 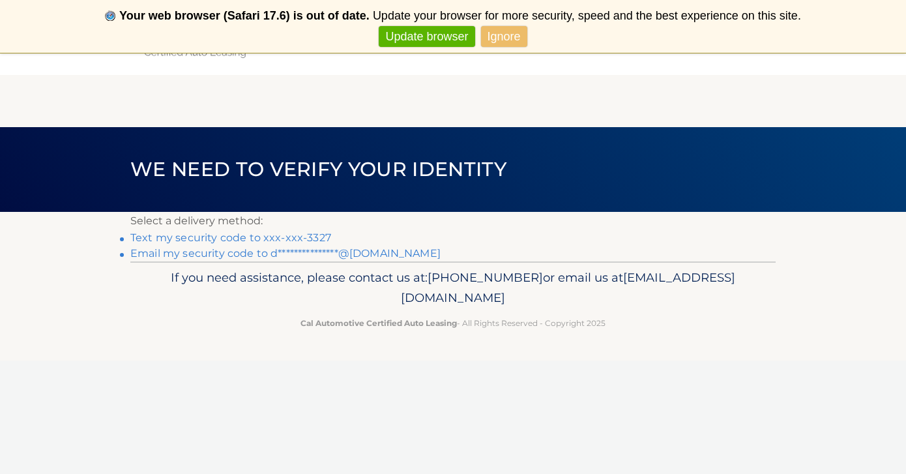 I want to click on a: Update browser, so click(x=426, y=36).